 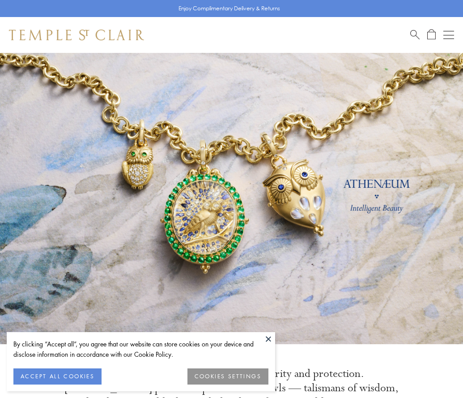 What do you see at coordinates (77, 35) in the screenshot?
I see `img: Temple St. Clair` at bounding box center [77, 35].